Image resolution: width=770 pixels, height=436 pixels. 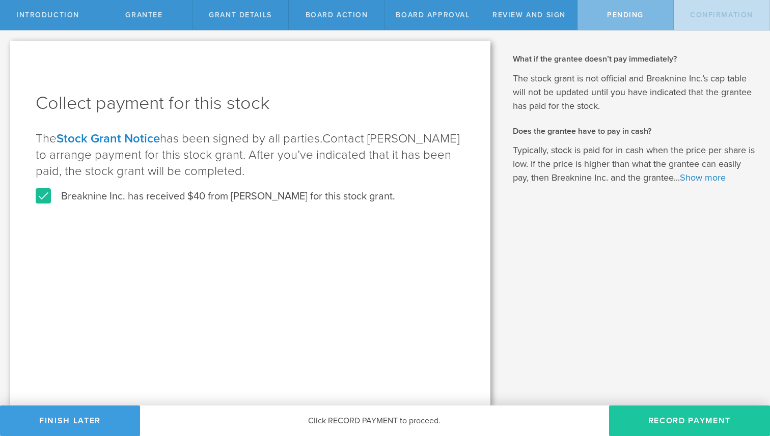 What do you see at coordinates (634, 164) in the screenshot?
I see `p: Typically, stock is paid for in cash when the price per share is low. If the price is higher than...` at bounding box center [634, 164].